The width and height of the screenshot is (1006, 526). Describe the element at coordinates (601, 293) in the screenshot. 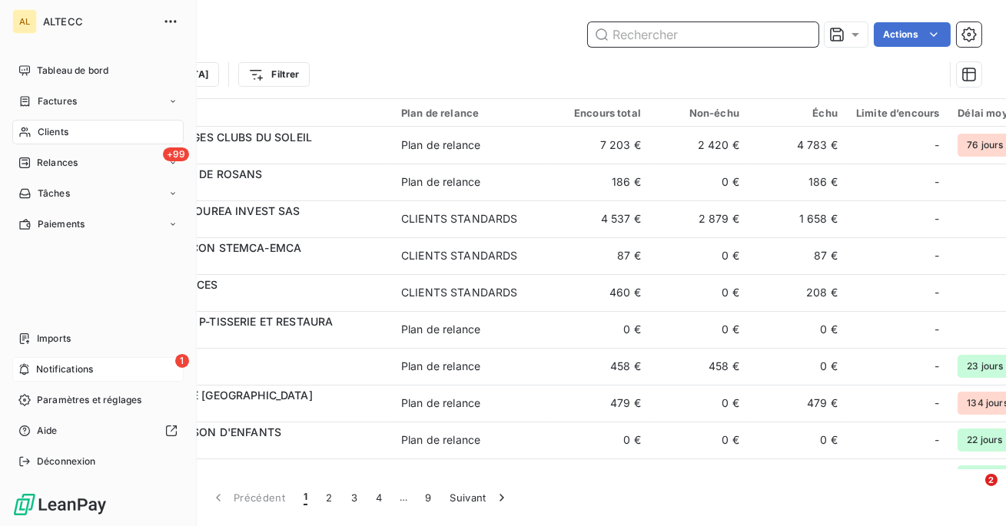

I see `td: 460 €` at that location.